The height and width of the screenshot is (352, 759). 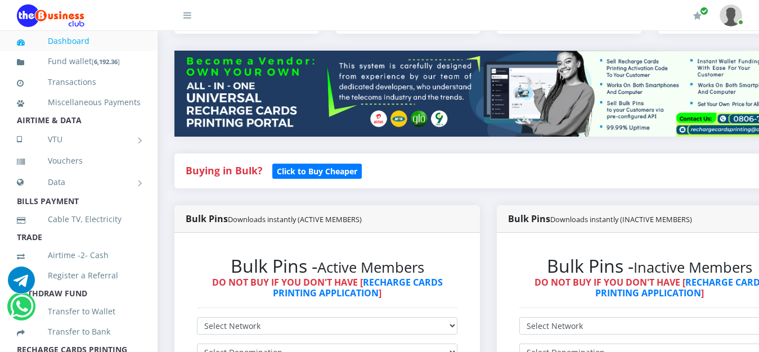 What do you see at coordinates (693, 267) in the screenshot?
I see `small: Inactive Members` at bounding box center [693, 267].